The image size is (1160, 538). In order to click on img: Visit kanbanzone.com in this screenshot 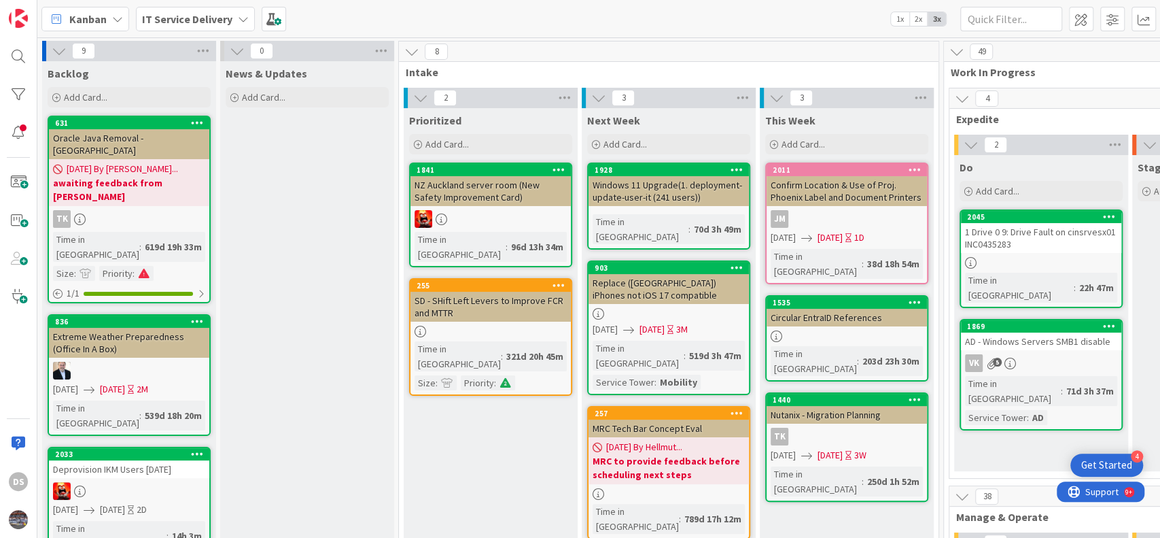, I will do `click(18, 18)`.